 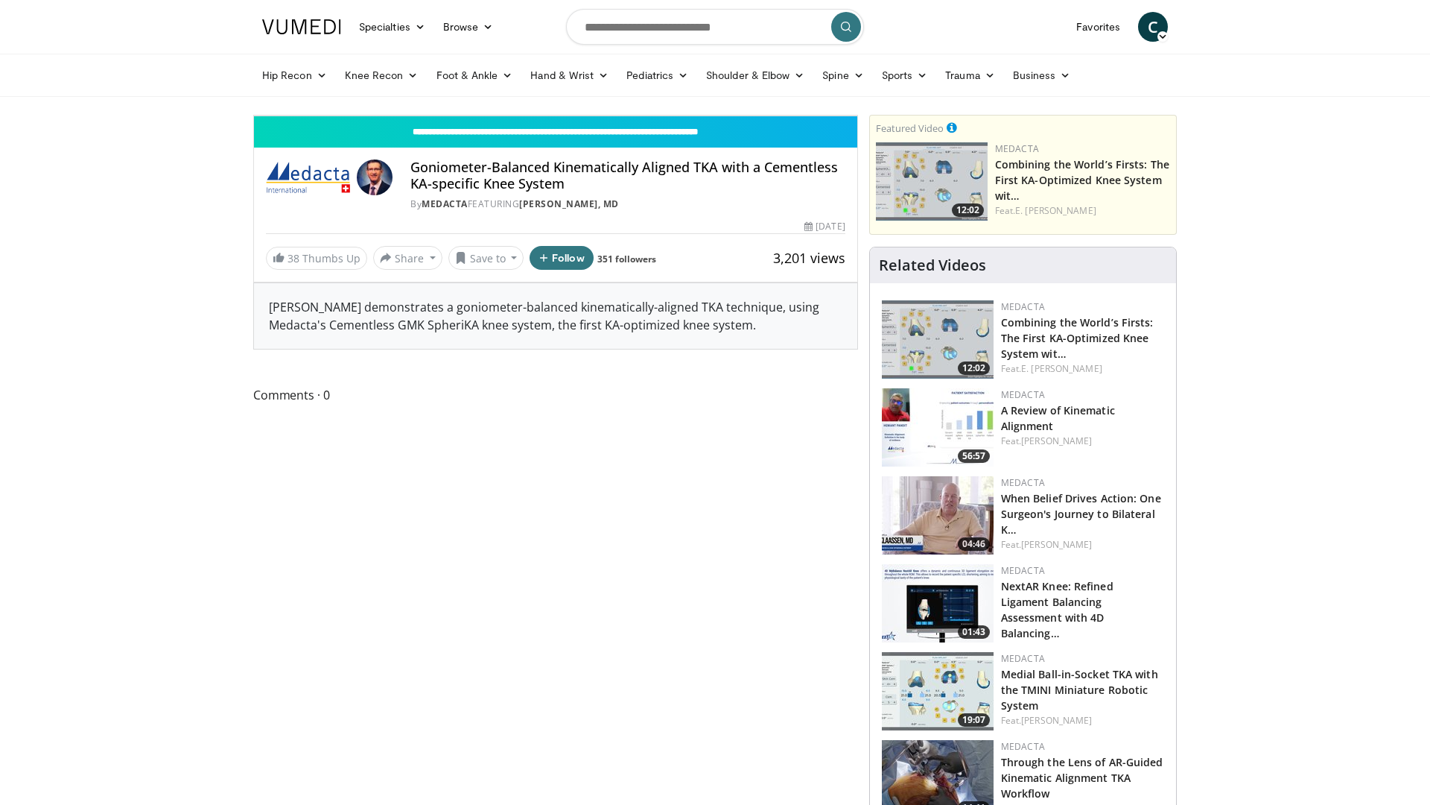 What do you see at coordinates (627, 204) in the screenshot?
I see `div: By FEATURING` at bounding box center [627, 204].